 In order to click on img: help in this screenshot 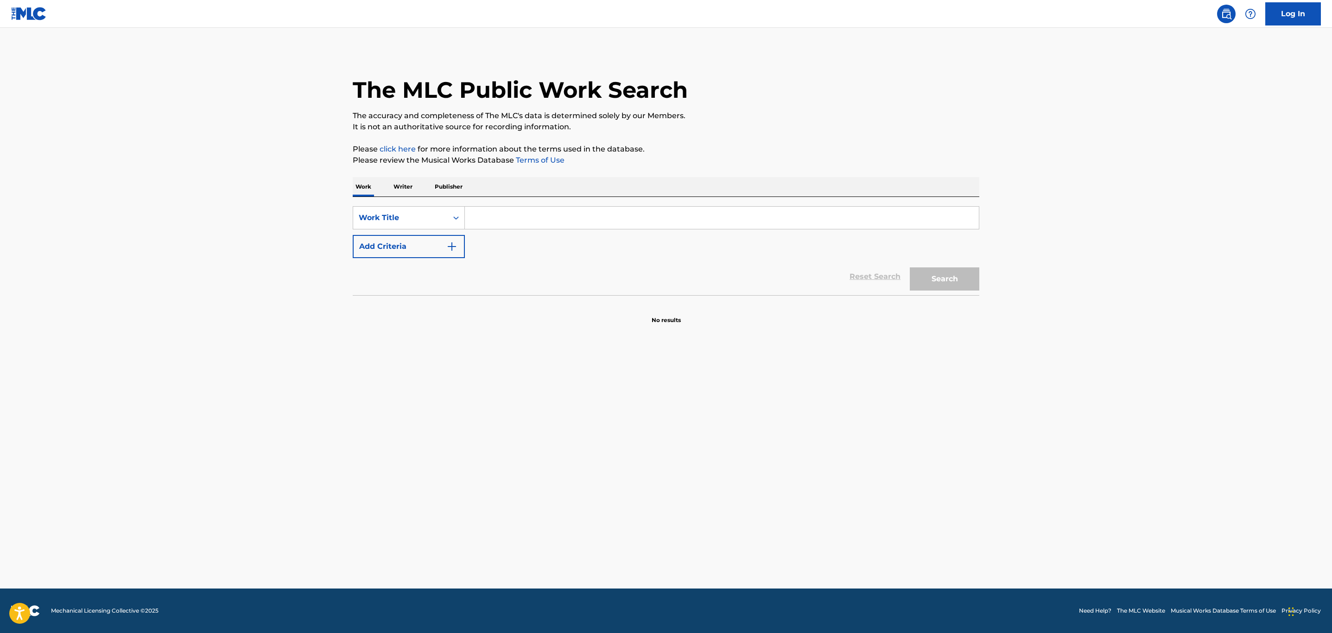, I will do `click(1250, 14)`.